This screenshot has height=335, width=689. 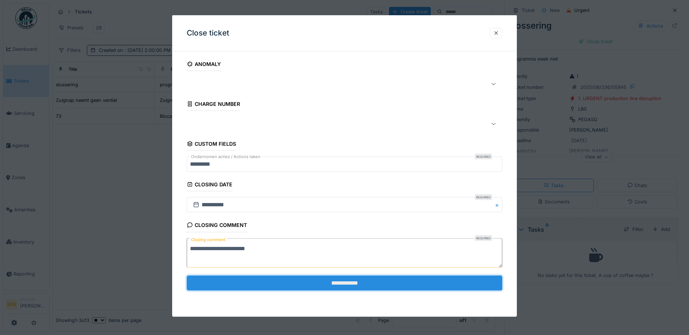 What do you see at coordinates (217, 226) in the screenshot?
I see `div: Closing comment` at bounding box center [217, 226].